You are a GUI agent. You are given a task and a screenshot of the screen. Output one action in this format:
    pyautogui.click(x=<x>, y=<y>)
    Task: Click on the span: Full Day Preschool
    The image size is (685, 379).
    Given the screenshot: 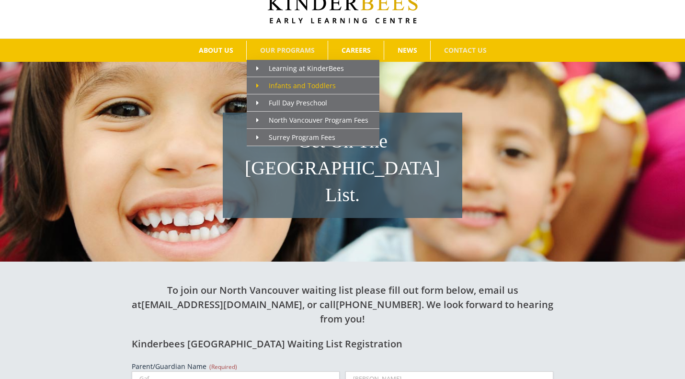 What is the action you would take?
    pyautogui.click(x=292, y=103)
    